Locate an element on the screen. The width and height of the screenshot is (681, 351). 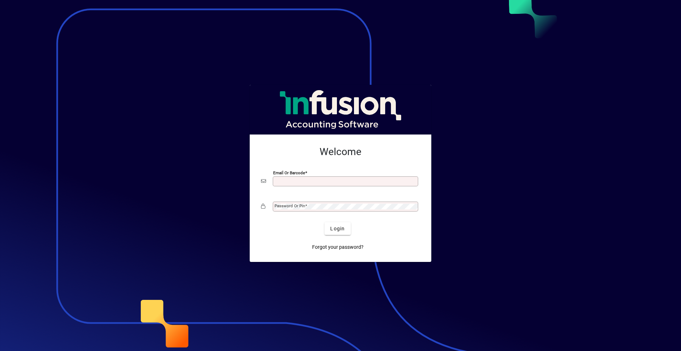
a: Forgot your password? is located at coordinates (338, 247).